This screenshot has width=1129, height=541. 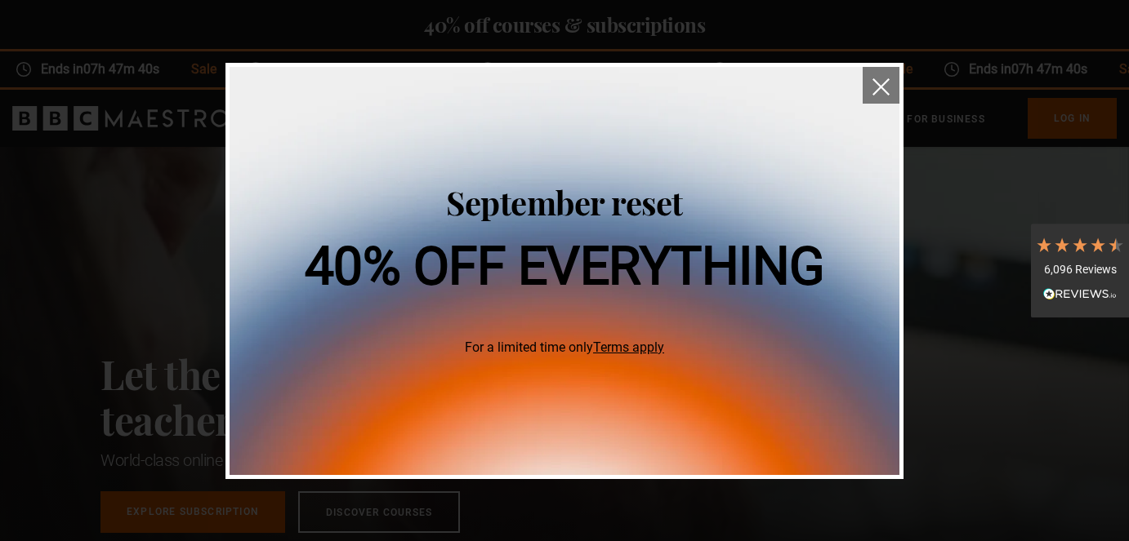 What do you see at coordinates (564, 267) in the screenshot?
I see `h1: 40% off everything` at bounding box center [564, 267].